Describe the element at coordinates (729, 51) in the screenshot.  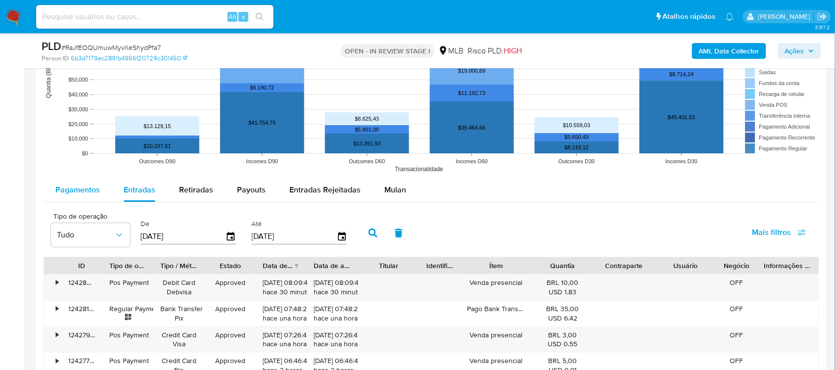
I see `button: AML Data Collector` at that location.